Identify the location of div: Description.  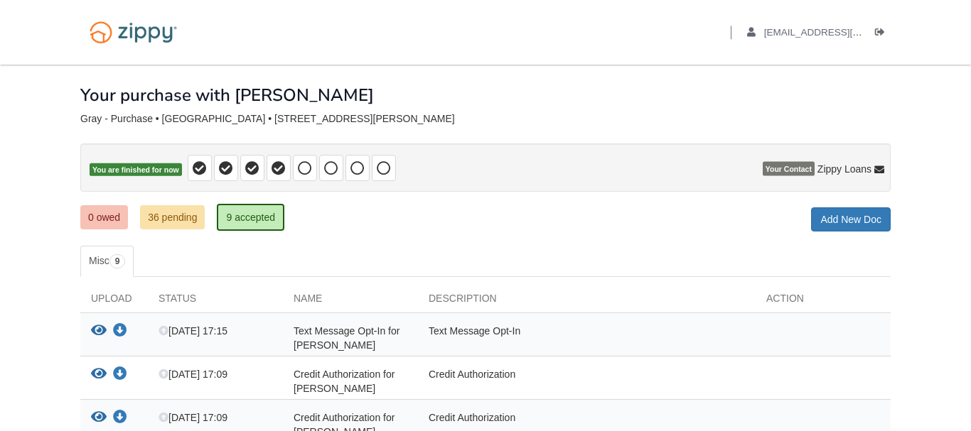
(586, 302).